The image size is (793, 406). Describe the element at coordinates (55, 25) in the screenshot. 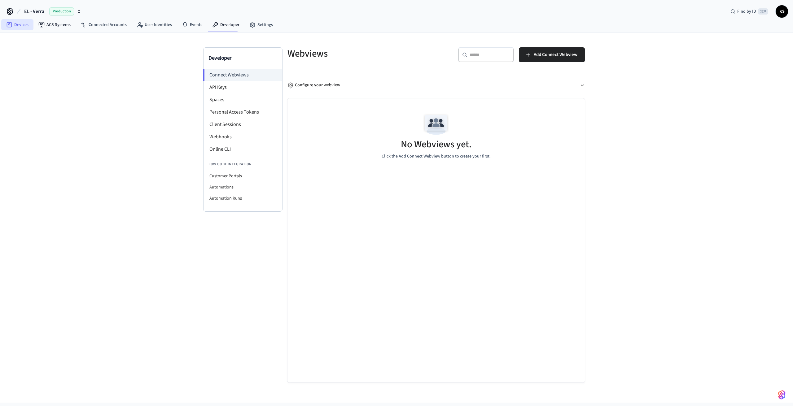

I see `a: ACS Systems` at that location.